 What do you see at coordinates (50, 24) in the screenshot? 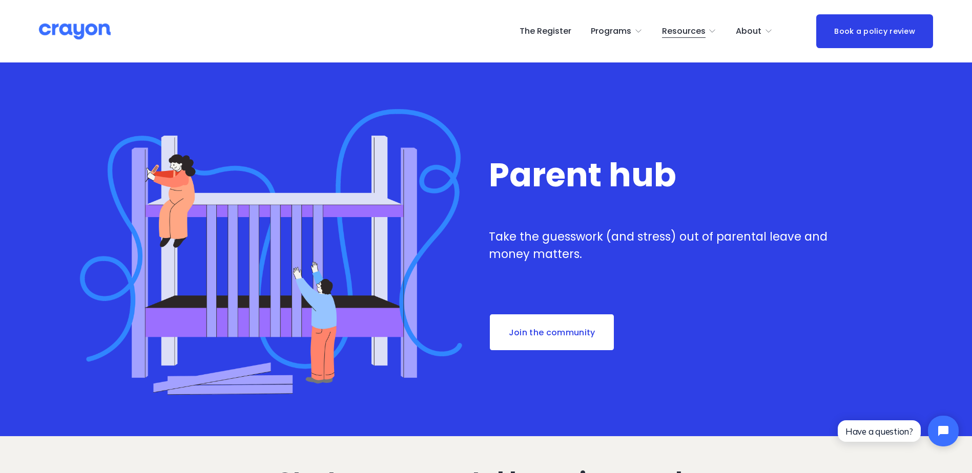
I see `button: Have a question?` at bounding box center [50, 24].